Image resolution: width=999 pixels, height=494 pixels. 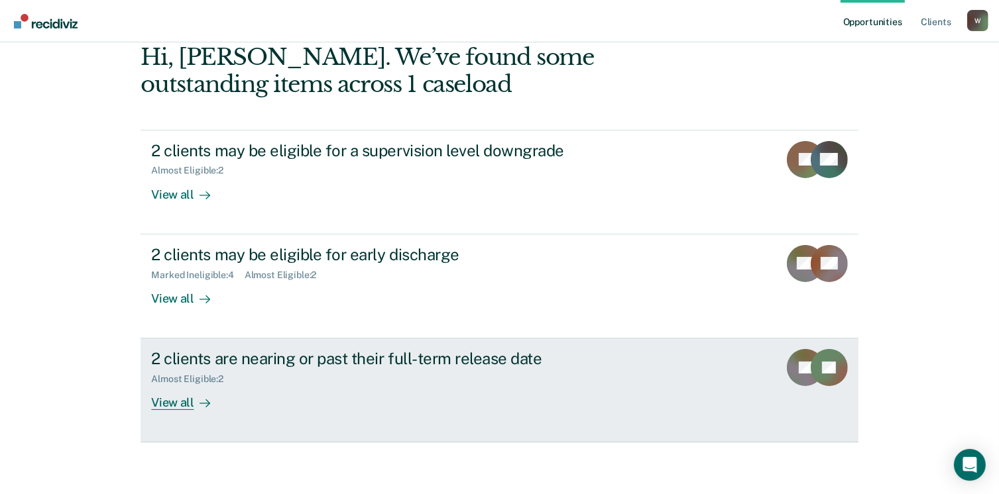 I want to click on div: 2 clients may be eligible for early discharge, so click(x=384, y=254).